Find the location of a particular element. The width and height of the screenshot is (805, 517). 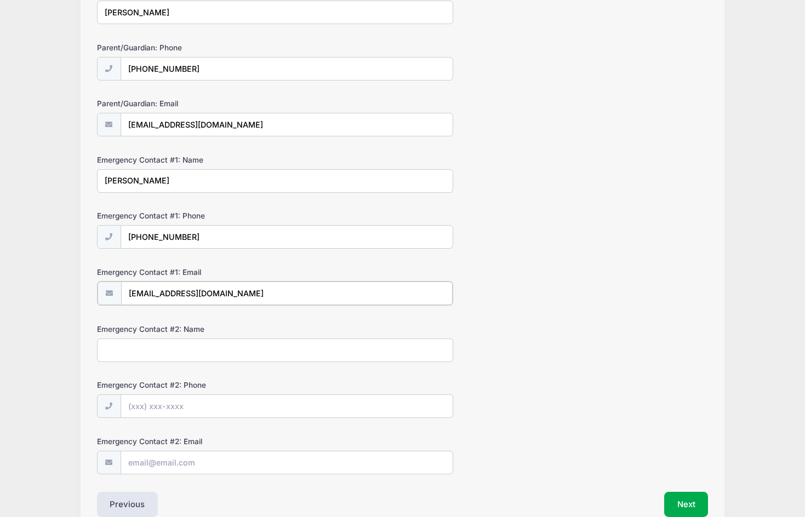

label: Emergency Contact #1: Phone is located at coordinates (199, 216).